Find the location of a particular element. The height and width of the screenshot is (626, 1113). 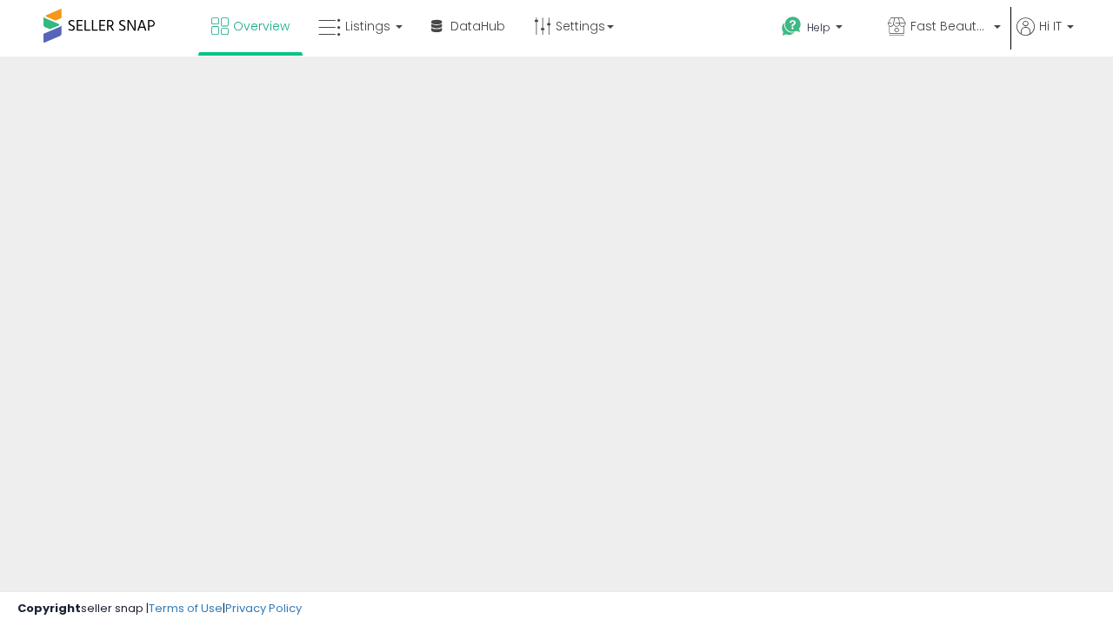

span: Help is located at coordinates (818, 27).